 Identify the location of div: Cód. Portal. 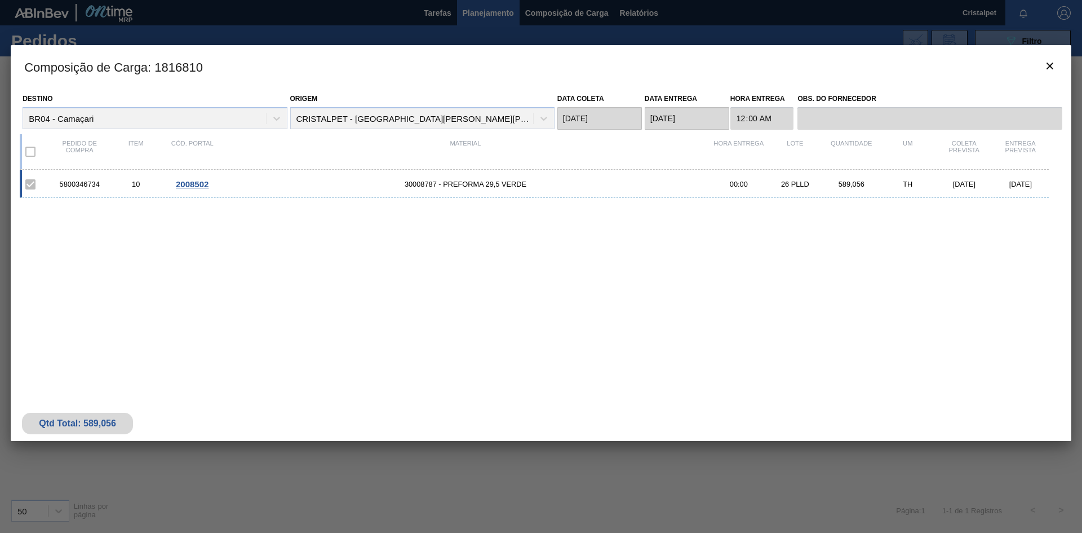
(192, 152).